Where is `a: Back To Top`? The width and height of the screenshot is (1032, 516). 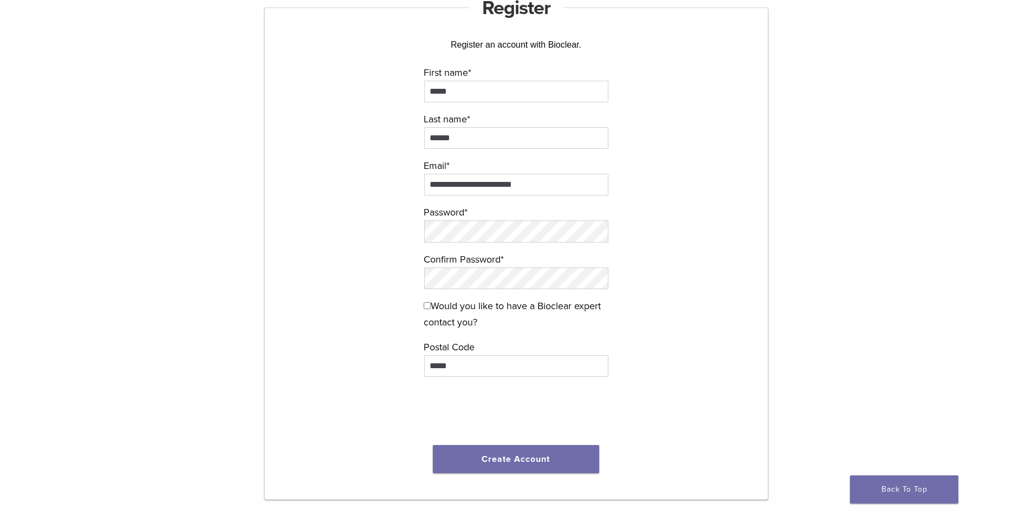
a: Back To Top is located at coordinates (904, 490).